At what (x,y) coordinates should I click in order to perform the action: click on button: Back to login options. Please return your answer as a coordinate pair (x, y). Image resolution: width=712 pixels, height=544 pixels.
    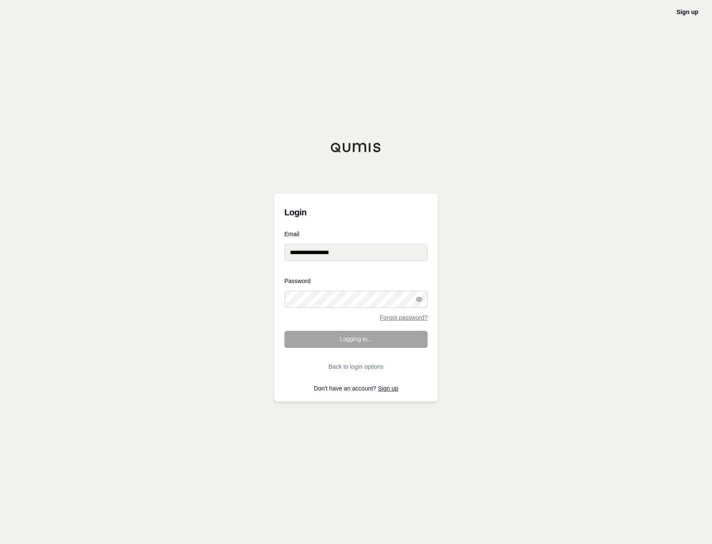
    Looking at the image, I should click on (356, 367).